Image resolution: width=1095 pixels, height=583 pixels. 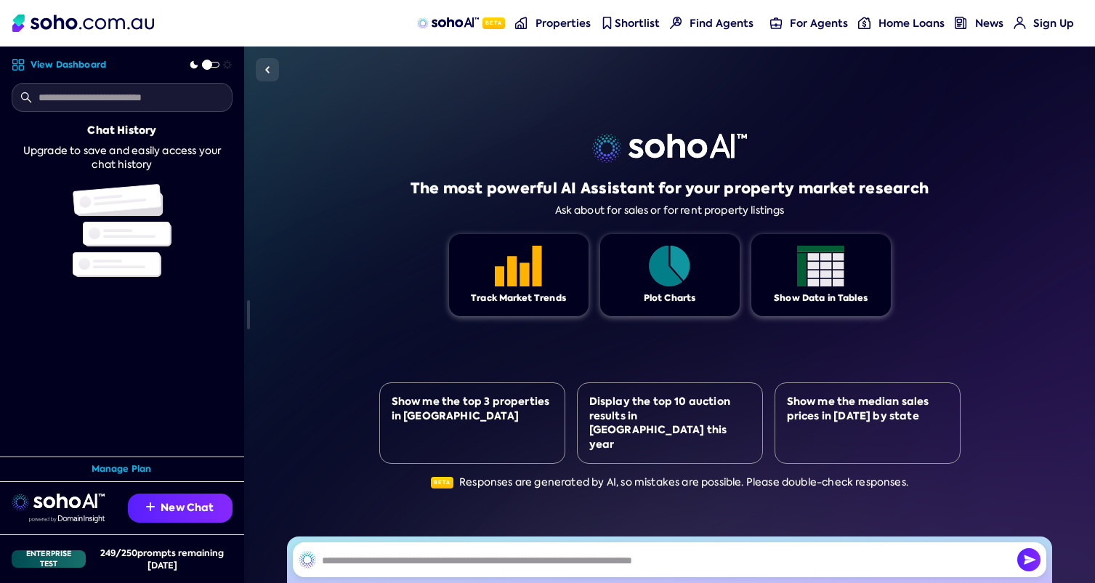 I want to click on a: View Dashboard, so click(x=59, y=65).